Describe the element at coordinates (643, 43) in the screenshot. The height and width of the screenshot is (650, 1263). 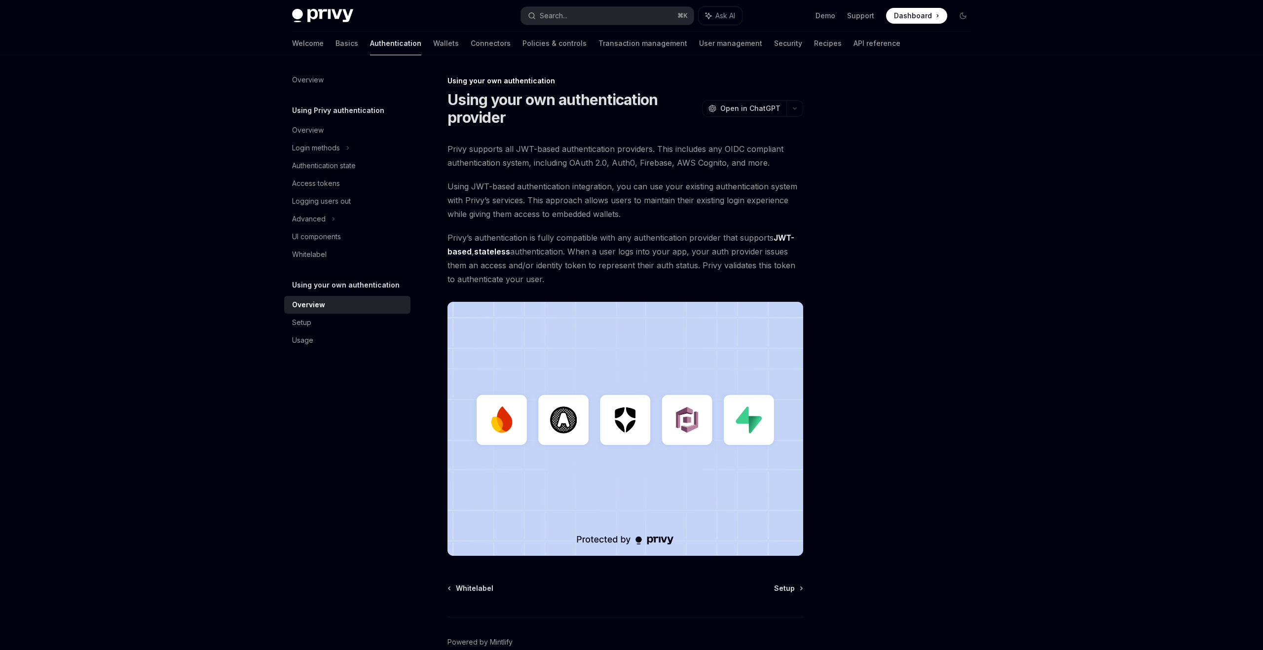
I see `a: Transaction management` at that location.